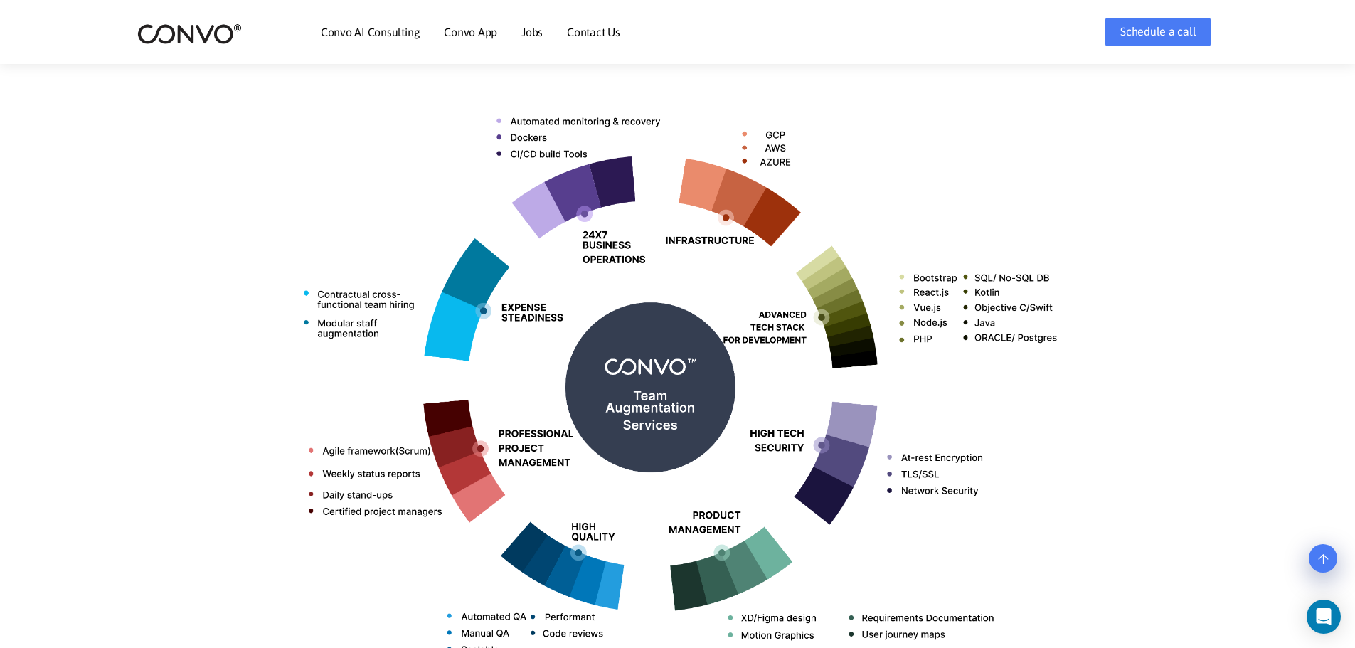  I want to click on a: Jobs, so click(532, 32).